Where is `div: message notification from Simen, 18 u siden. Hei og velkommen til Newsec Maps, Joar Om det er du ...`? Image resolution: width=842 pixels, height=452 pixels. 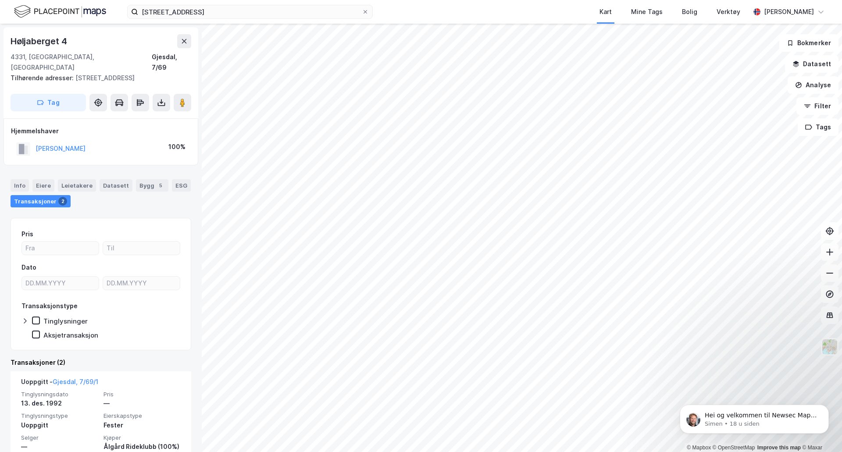 div: message notification from Simen, 18 u siden. Hei og velkommen til Newsec Maps, Joar Om det er du ... is located at coordinates (88, 33).